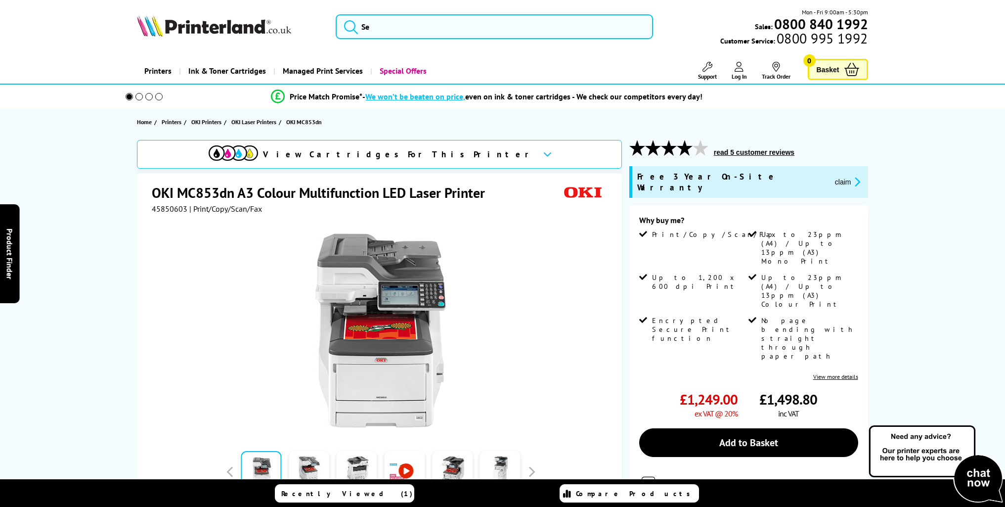 Image resolution: width=1005 pixels, height=507 pixels. I want to click on span: Printers, so click(172, 122).